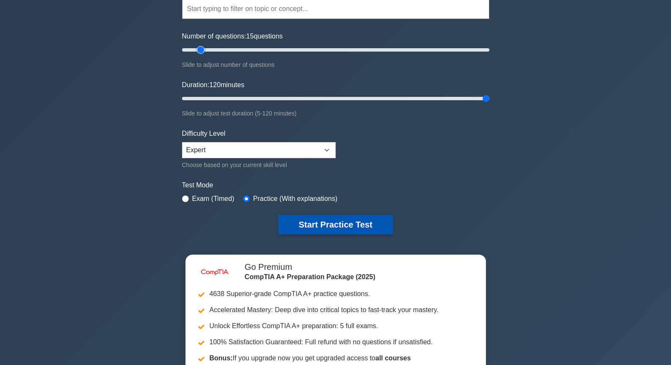 The width and height of the screenshot is (671, 365). What do you see at coordinates (250, 36) in the screenshot?
I see `span: 15` at bounding box center [250, 36].